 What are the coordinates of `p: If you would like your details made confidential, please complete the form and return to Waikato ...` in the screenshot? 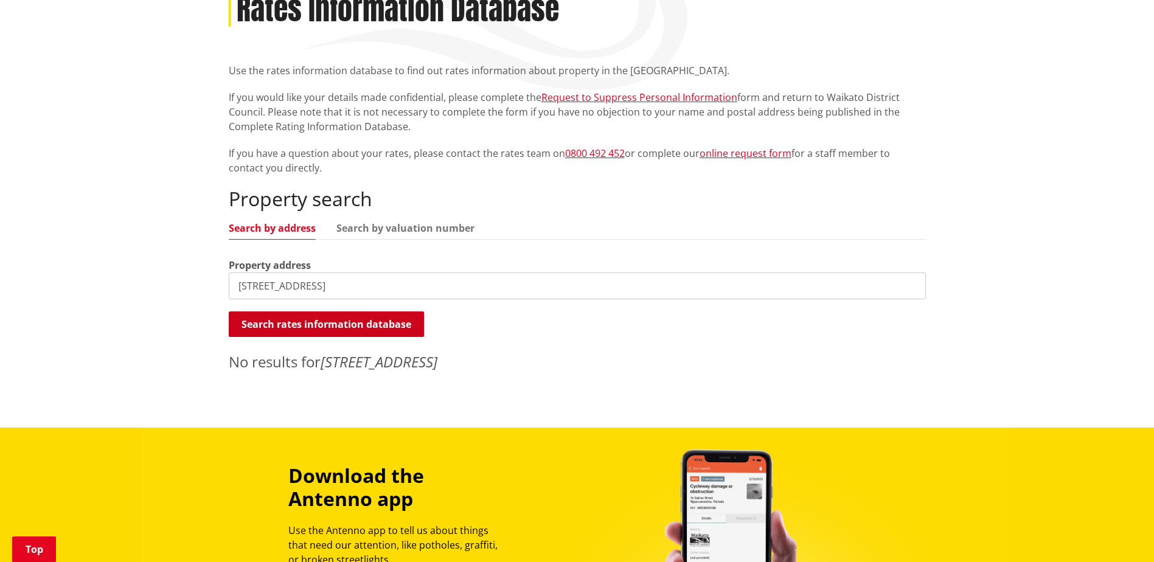 It's located at (577, 112).